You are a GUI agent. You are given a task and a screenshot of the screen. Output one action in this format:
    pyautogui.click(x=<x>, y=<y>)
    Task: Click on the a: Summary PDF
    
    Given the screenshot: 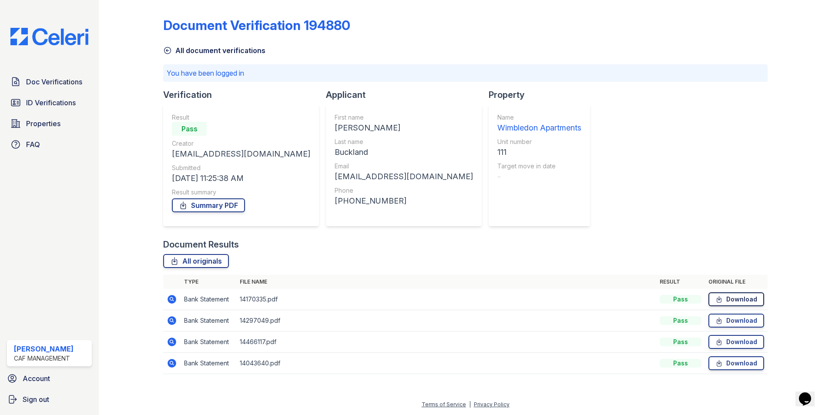 What is the action you would take?
    pyautogui.click(x=209, y=205)
    